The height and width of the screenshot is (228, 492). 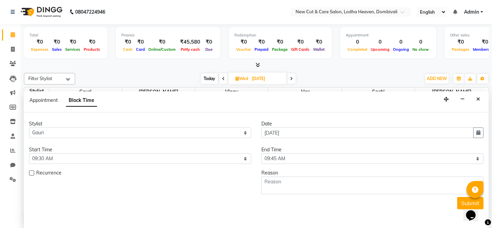 I want to click on span: Block Time, so click(x=81, y=101).